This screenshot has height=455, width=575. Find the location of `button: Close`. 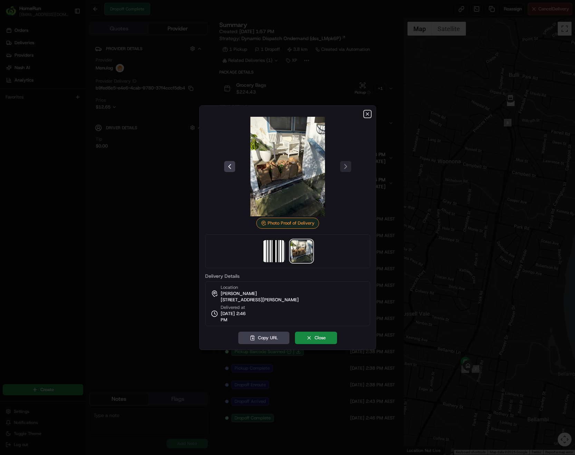

button: Close is located at coordinates (316, 338).